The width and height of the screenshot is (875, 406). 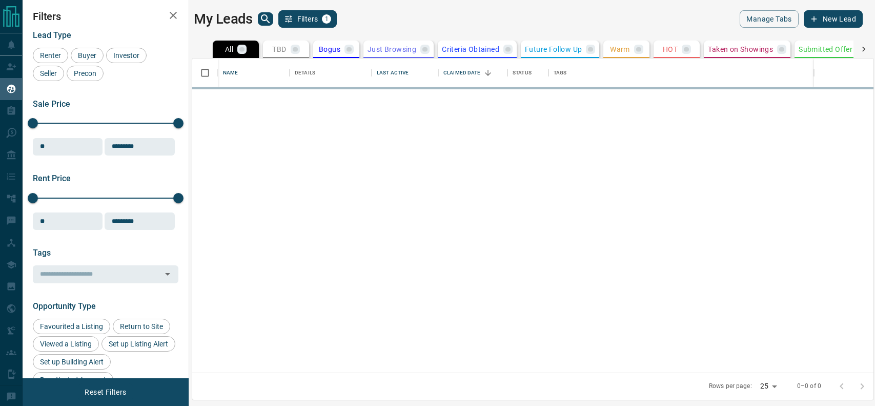 What do you see at coordinates (72, 361) in the screenshot?
I see `div: Set up Building Alert` at bounding box center [72, 361].